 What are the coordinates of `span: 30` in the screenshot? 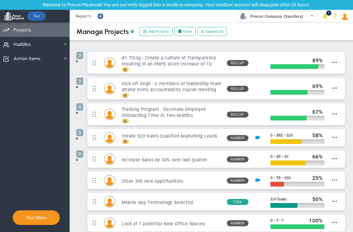 It's located at (286, 157).